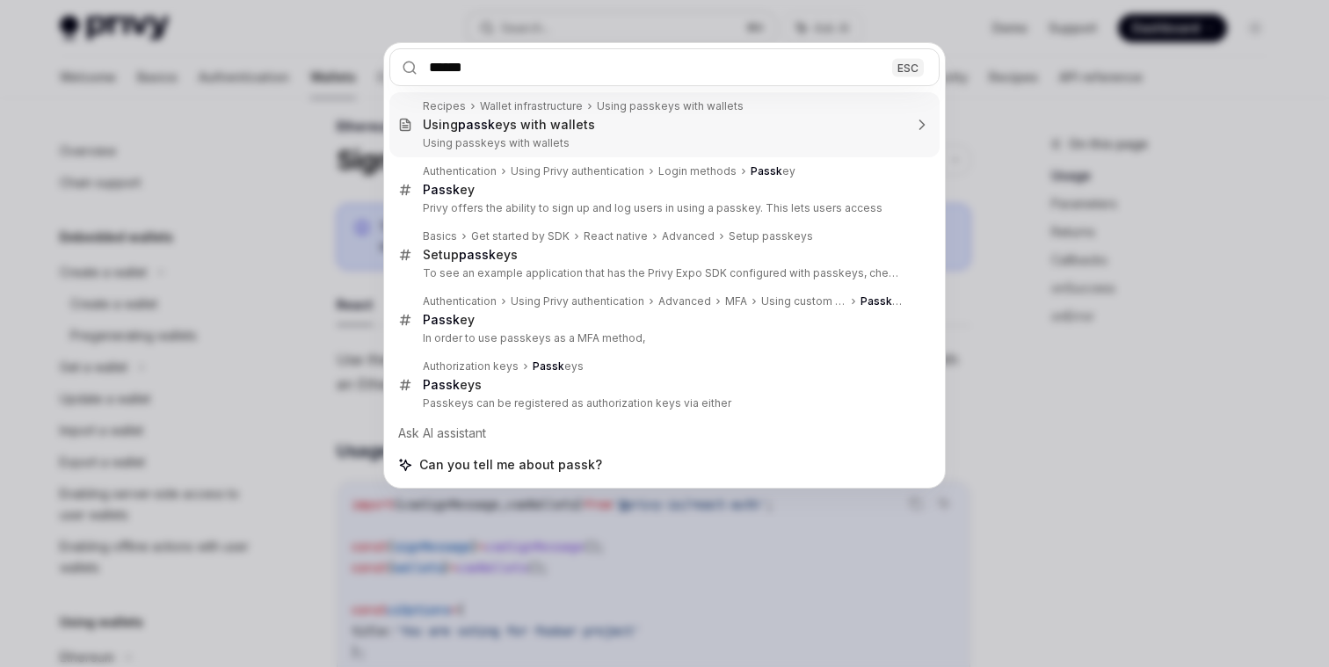 The image size is (1329, 667). I want to click on div: Setup eys, so click(470, 255).